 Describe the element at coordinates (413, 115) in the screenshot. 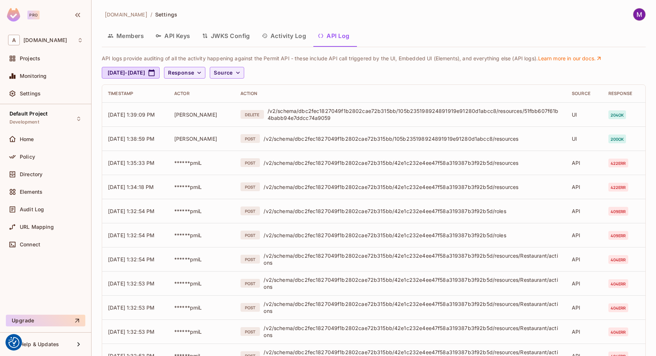

I see `div: /v2/schema/dbc2fec1827049f1b2802cae72b315bb/105b235198924891919e91280d1abcc8/resources/51fbb607f6...` at that location.